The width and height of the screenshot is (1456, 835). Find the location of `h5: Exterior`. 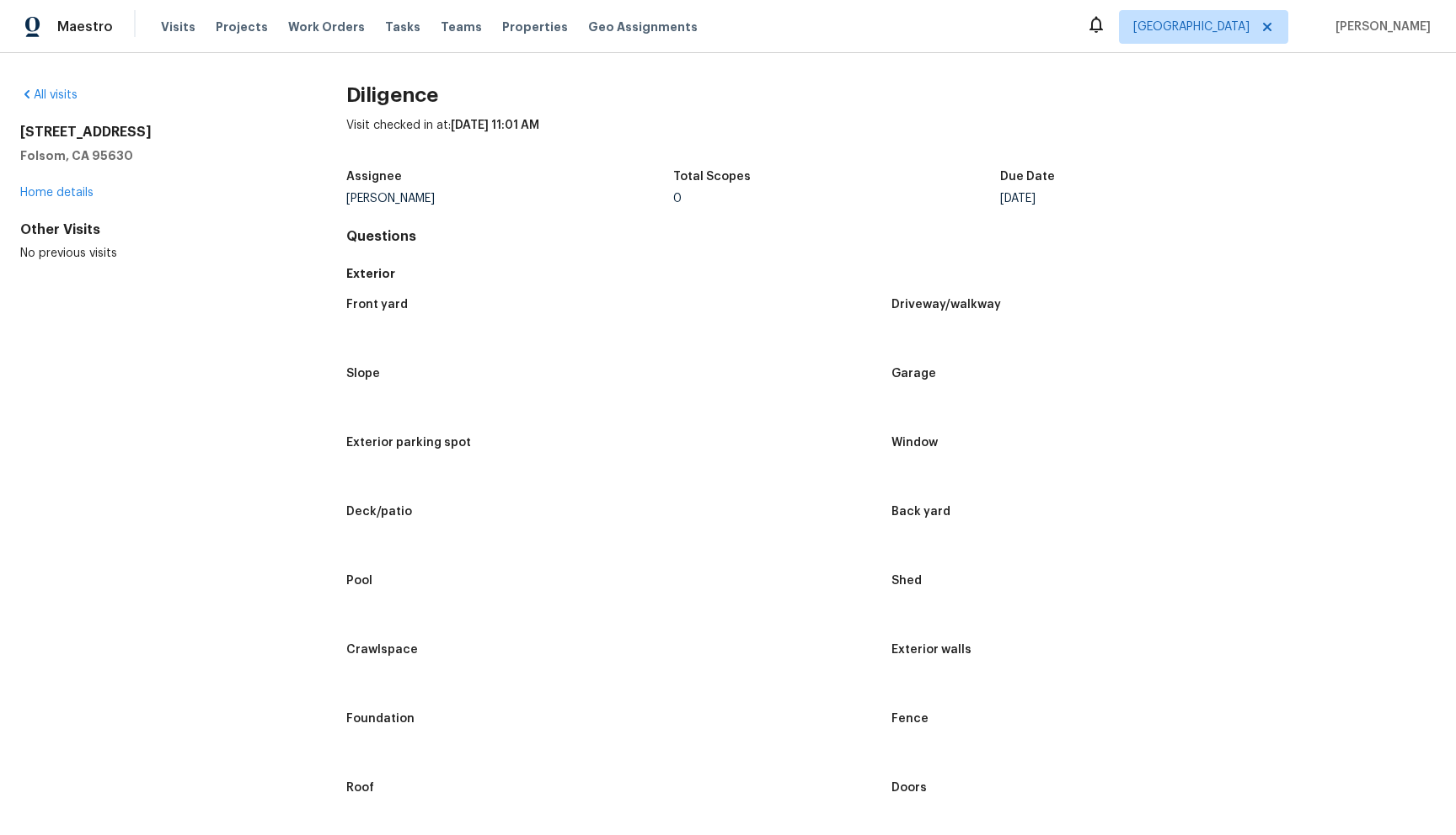

h5: Exterior is located at coordinates (890, 274).